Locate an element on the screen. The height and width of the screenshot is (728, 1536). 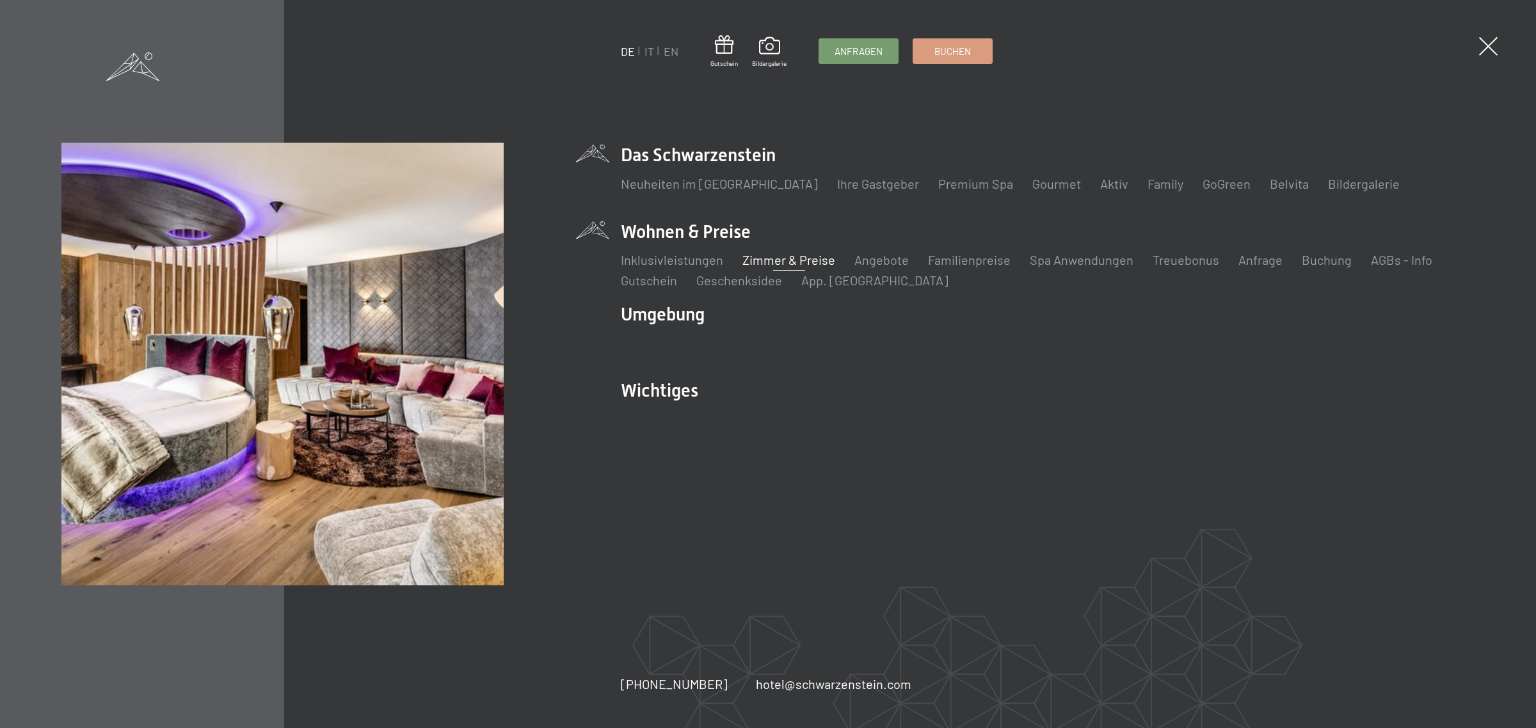
a: Anfragen is located at coordinates (858, 51).